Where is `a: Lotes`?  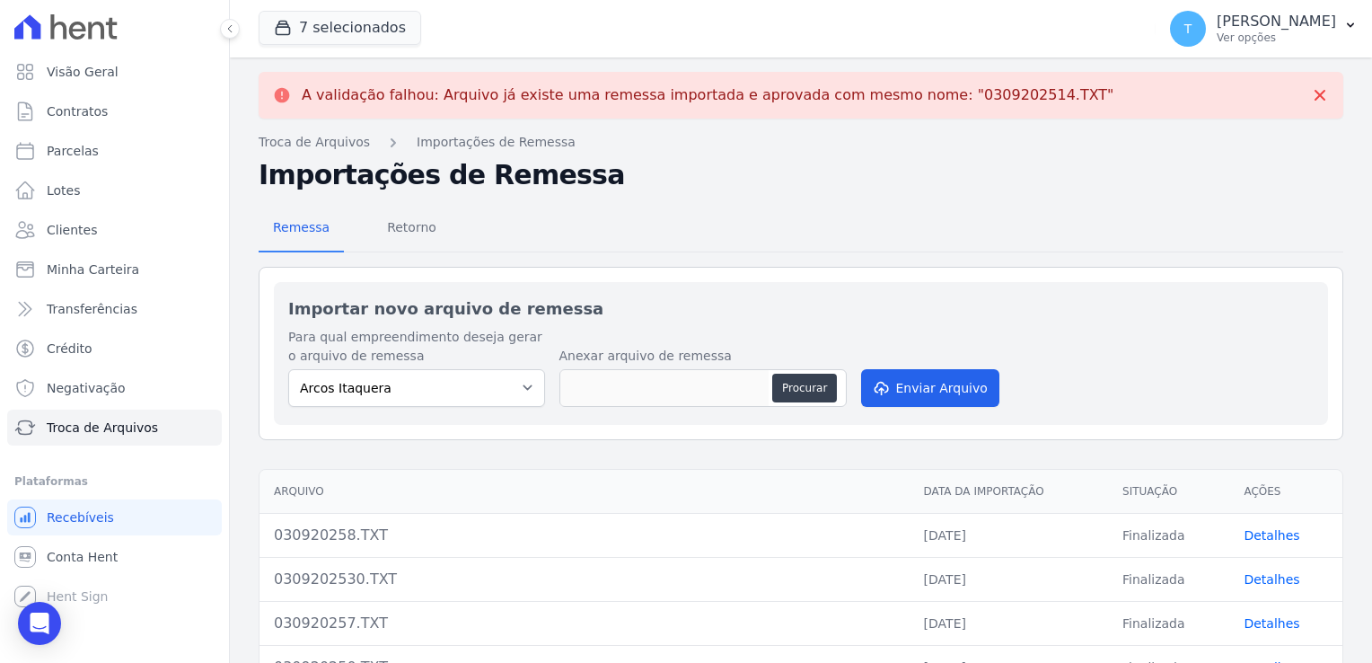 a: Lotes is located at coordinates (114, 190).